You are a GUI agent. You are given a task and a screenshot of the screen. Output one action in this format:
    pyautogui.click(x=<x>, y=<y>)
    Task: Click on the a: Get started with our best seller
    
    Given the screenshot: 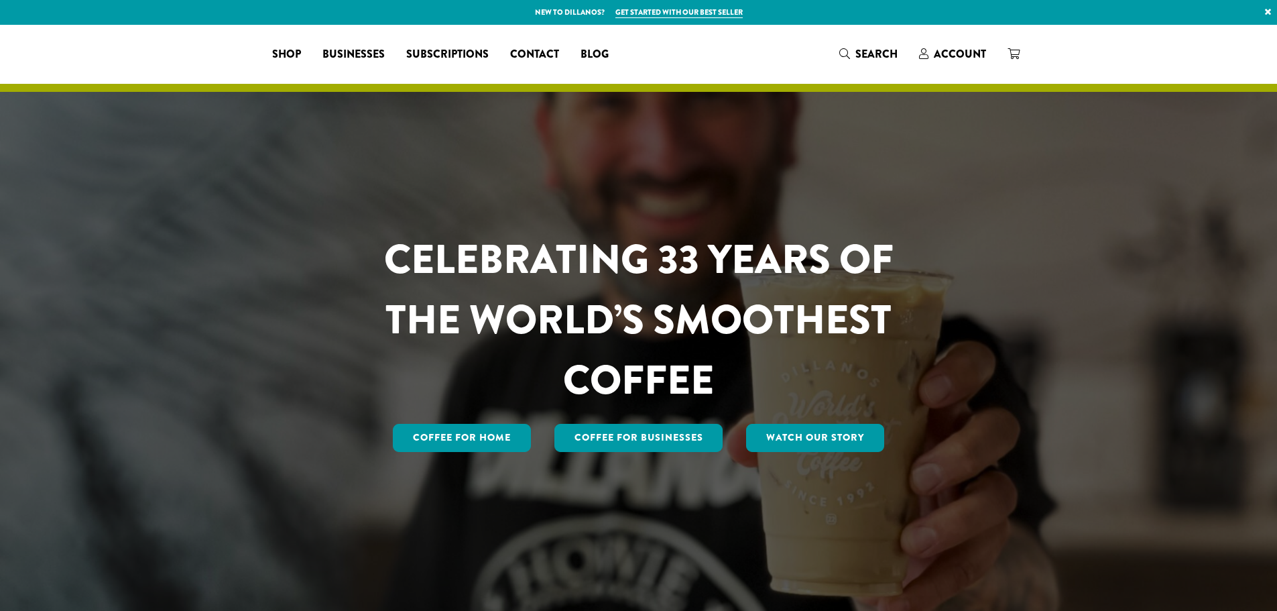 What is the action you would take?
    pyautogui.click(x=679, y=12)
    